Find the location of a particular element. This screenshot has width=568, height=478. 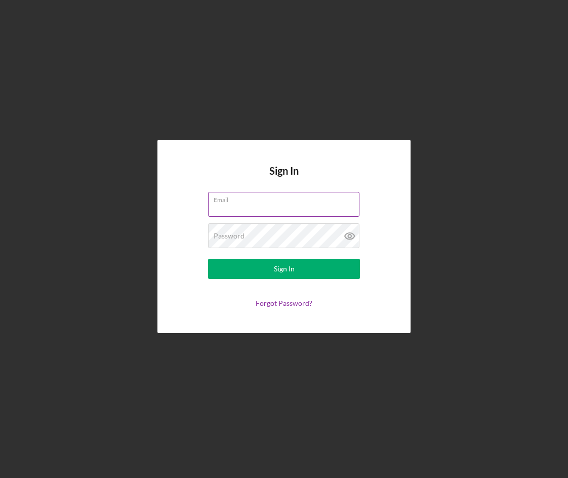

a: Forgot Password? is located at coordinates (284, 303).